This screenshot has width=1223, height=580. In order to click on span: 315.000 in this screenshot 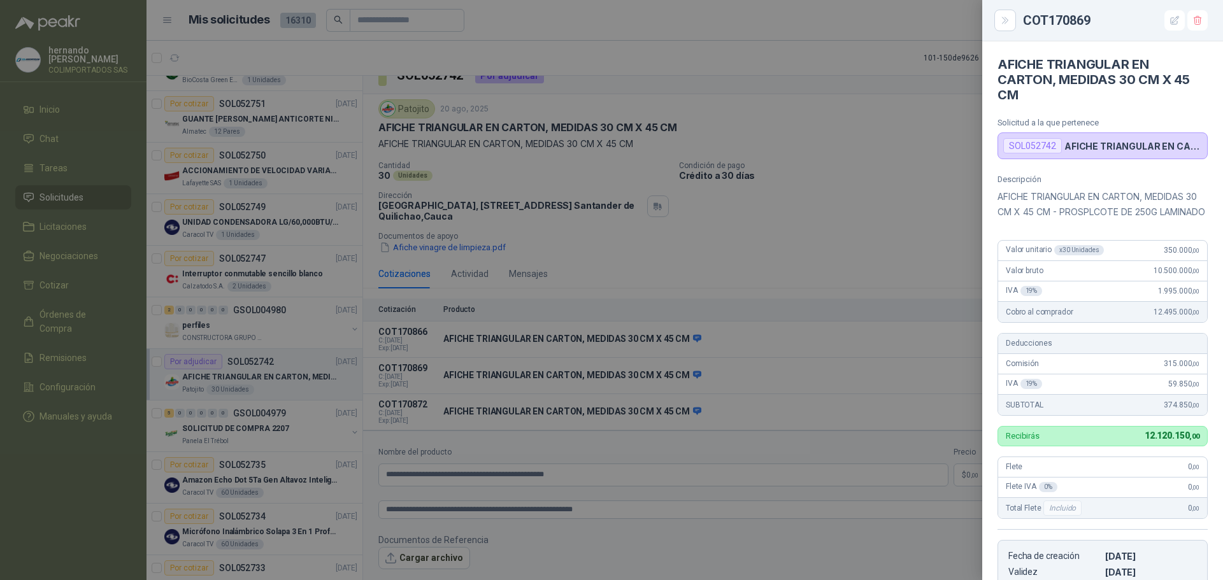, I will do `click(1181, 364)`.